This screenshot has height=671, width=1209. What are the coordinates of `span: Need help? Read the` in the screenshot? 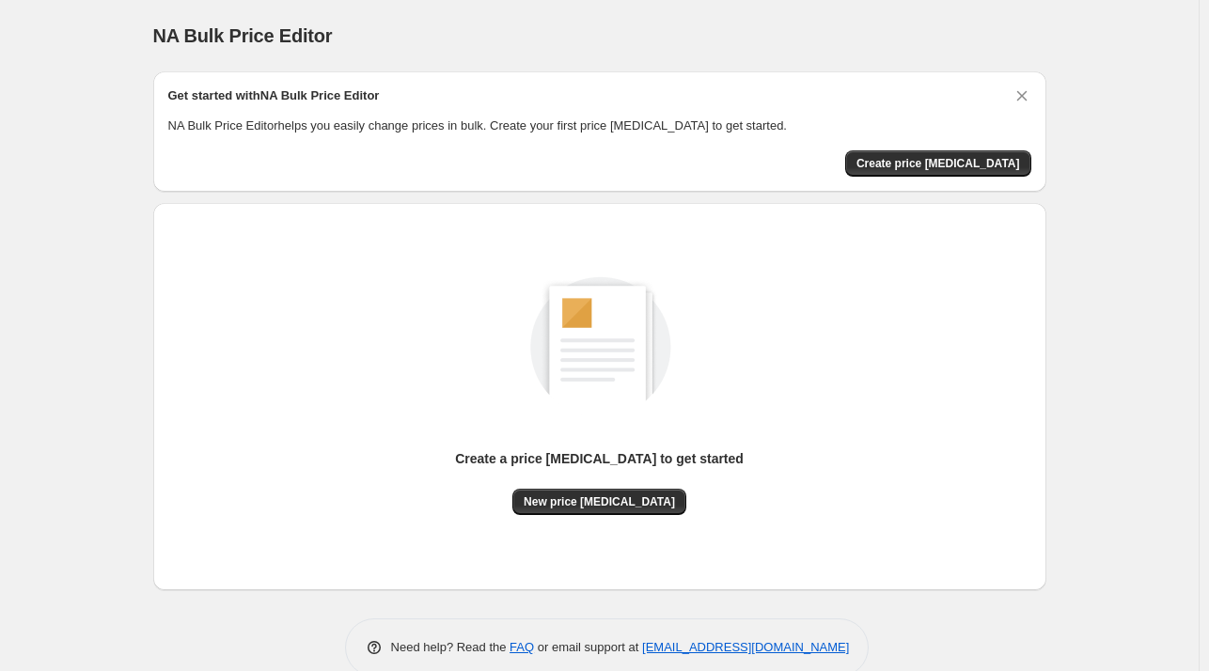 It's located at (450, 647).